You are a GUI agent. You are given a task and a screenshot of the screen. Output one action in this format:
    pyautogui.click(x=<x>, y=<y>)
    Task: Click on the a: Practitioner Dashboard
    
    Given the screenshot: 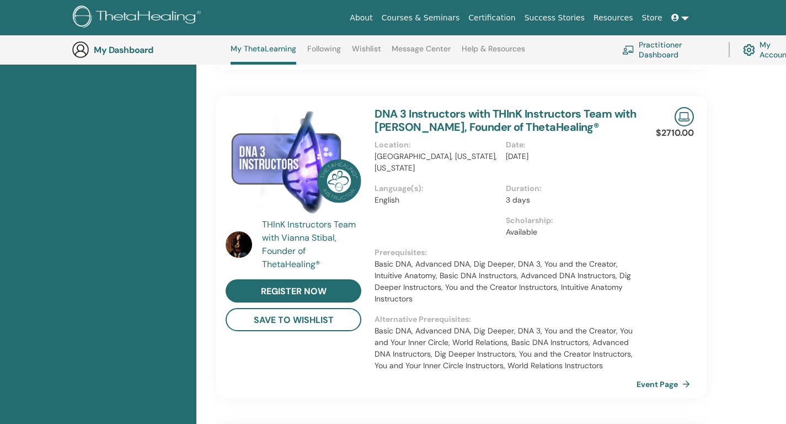 What is the action you would take?
    pyautogui.click(x=669, y=50)
    